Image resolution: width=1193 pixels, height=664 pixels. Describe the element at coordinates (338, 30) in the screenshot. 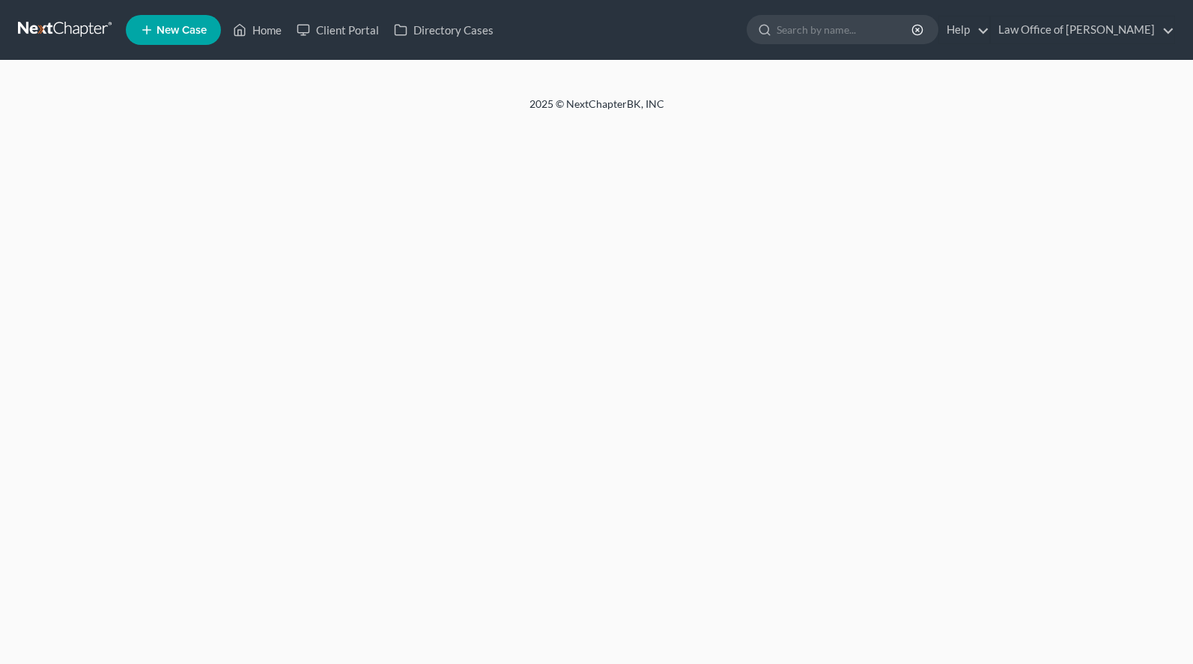

I see `a: Client Portal` at that location.